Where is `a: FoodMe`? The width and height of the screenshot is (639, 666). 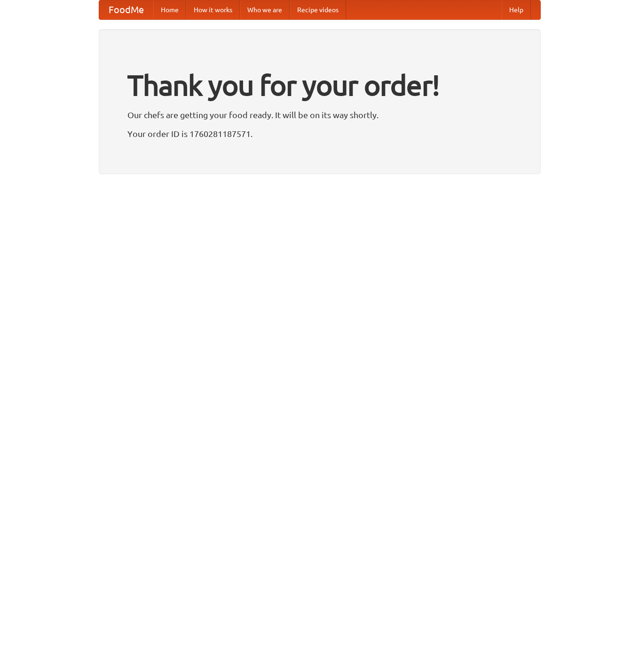 a: FoodMe is located at coordinates (126, 10).